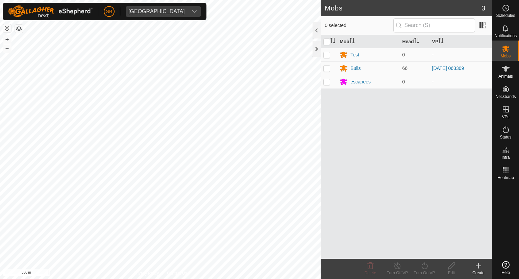 The width and height of the screenshot is (519, 279). What do you see at coordinates (403, 8) in the screenshot?
I see `h2: Mobs` at bounding box center [403, 8].